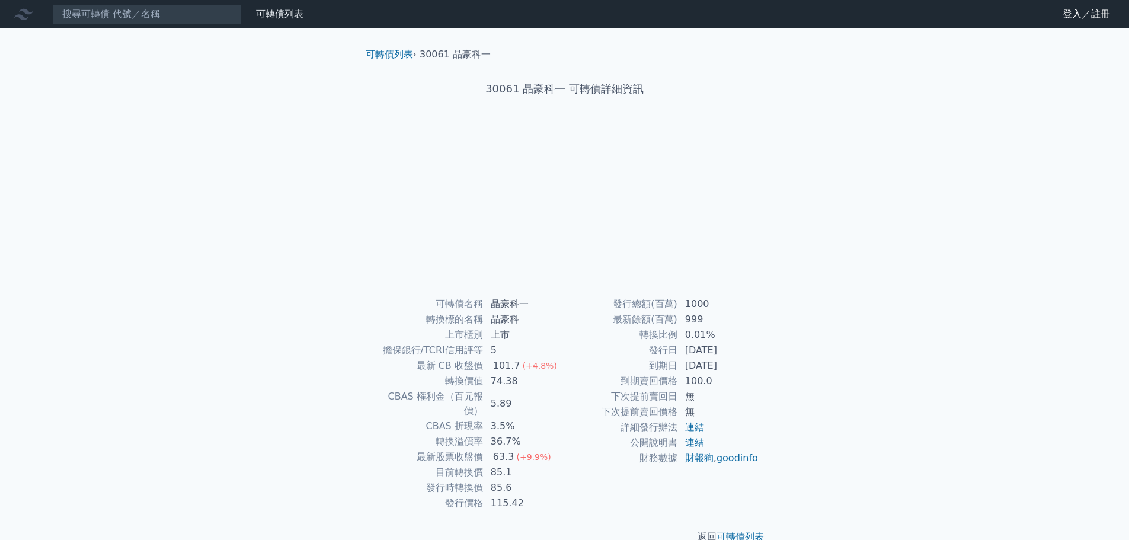 The image size is (1129, 540). I want to click on td: 100.0, so click(718, 381).